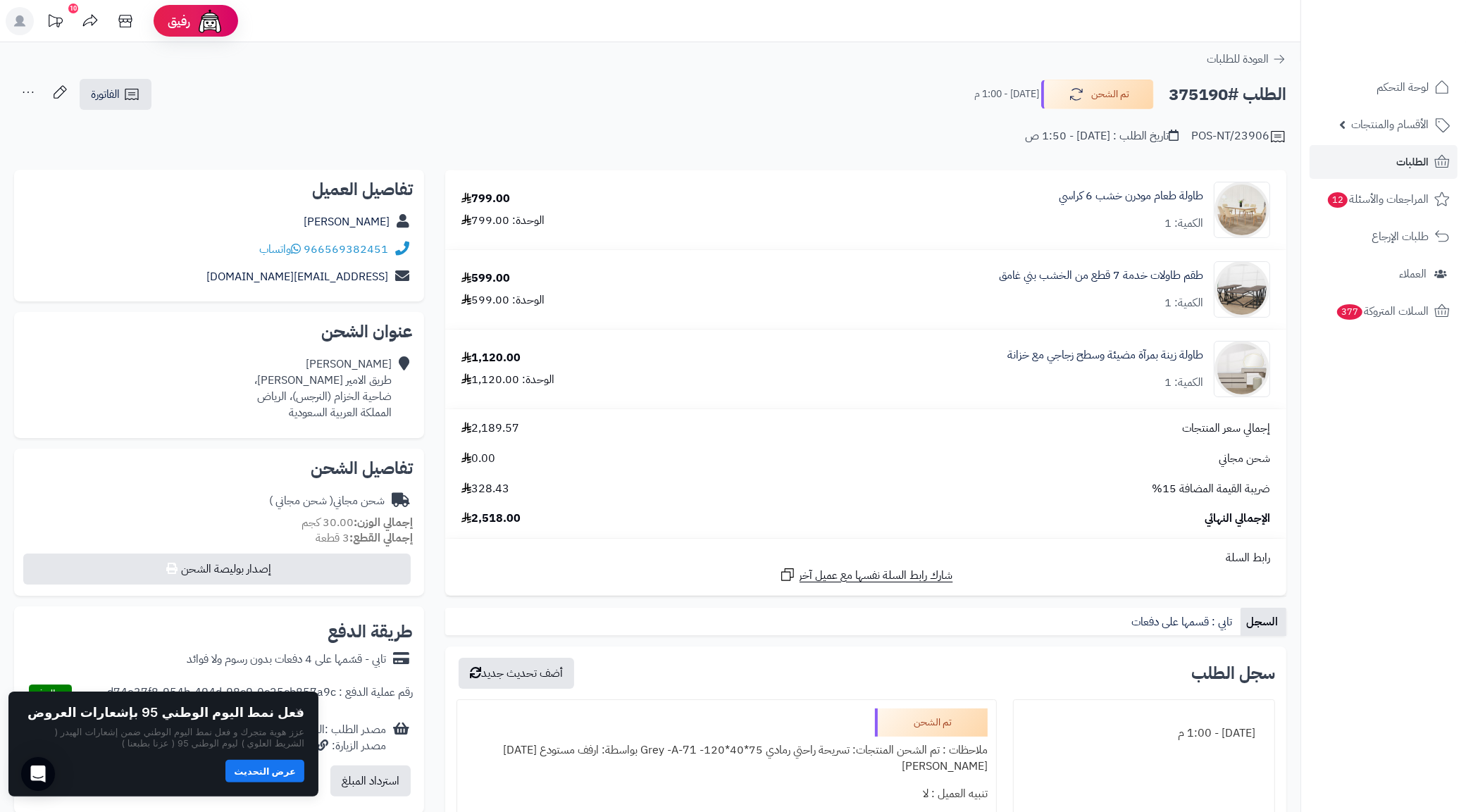  What do you see at coordinates (931, 723) in the screenshot?
I see `div: تم الشحن` at bounding box center [931, 723].